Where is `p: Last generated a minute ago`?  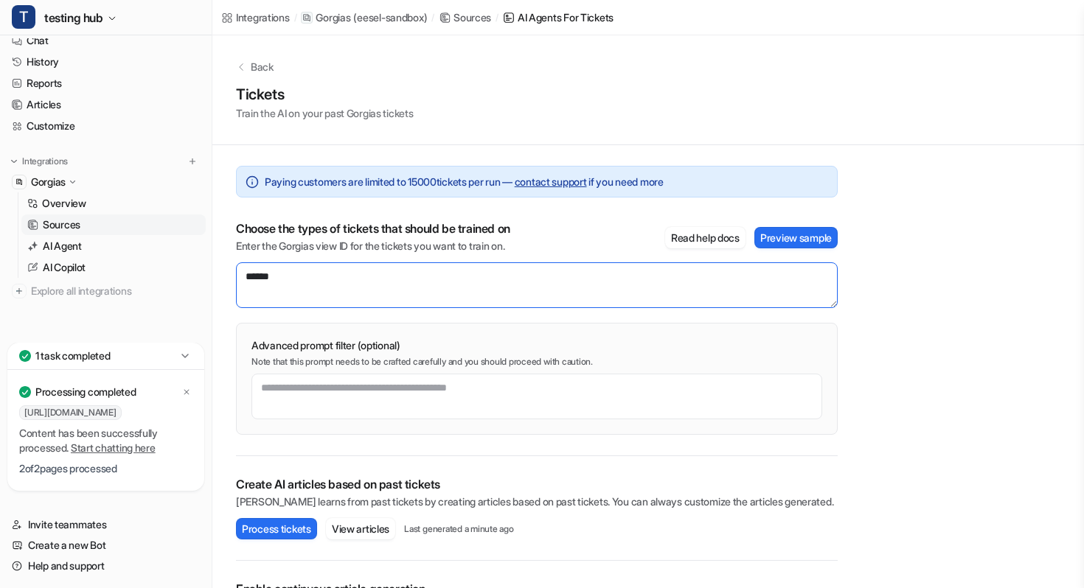 p: Last generated a minute ago is located at coordinates (459, 530).